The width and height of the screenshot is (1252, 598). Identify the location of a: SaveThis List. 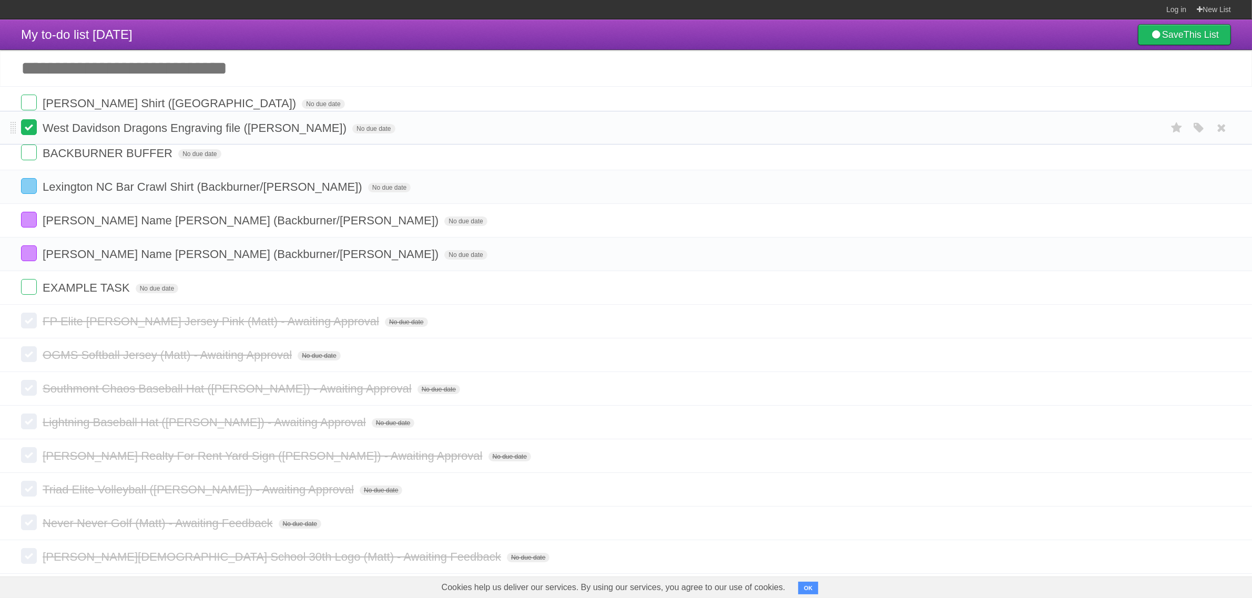
(1184, 35).